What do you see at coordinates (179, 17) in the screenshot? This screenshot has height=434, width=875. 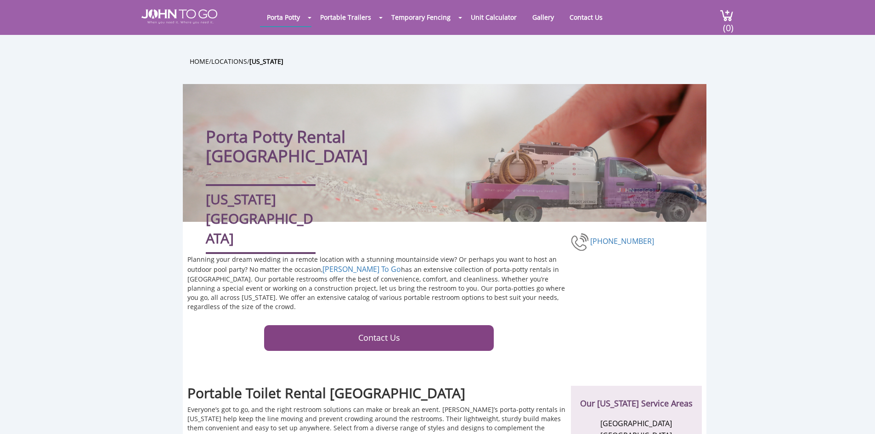 I see `img: JOHN to go` at bounding box center [179, 17].